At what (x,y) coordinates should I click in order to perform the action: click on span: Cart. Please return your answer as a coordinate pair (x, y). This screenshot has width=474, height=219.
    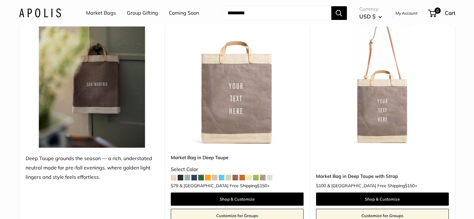
    Looking at the image, I should click on (450, 13).